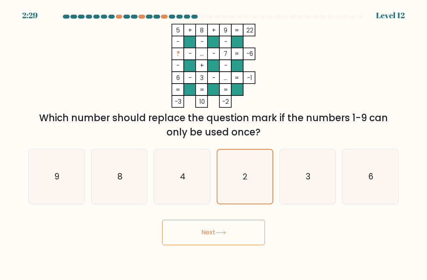 The image size is (427, 280). What do you see at coordinates (178, 101) in the screenshot?
I see `tspan: -3` at bounding box center [178, 101].